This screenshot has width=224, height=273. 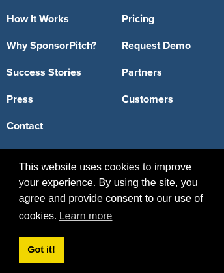 I want to click on span: This website uses cookies to improve your experience. By using the site, you agree and provide co..., so click(x=112, y=192).